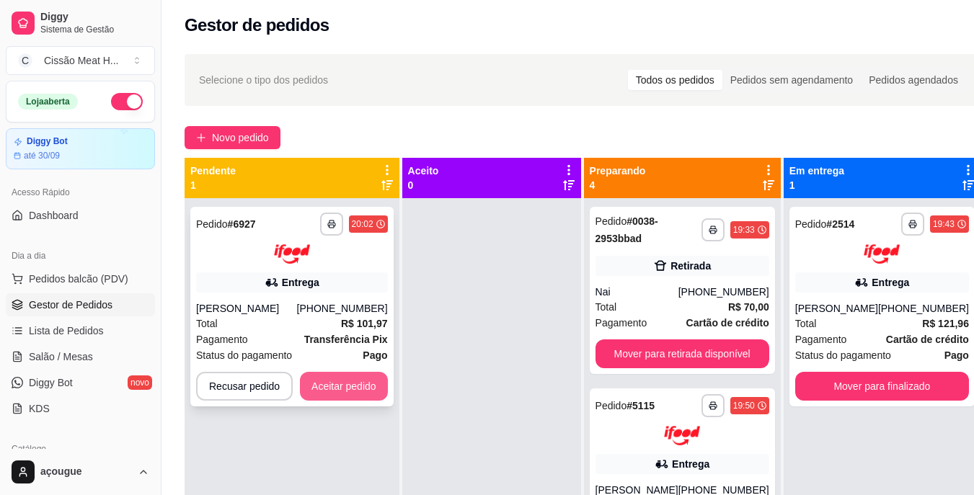 The image size is (974, 495). Describe the element at coordinates (86, 472) in the screenshot. I see `span: açougue` at that location.